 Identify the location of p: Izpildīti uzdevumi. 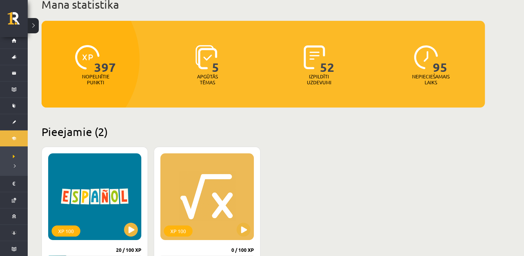
(319, 79).